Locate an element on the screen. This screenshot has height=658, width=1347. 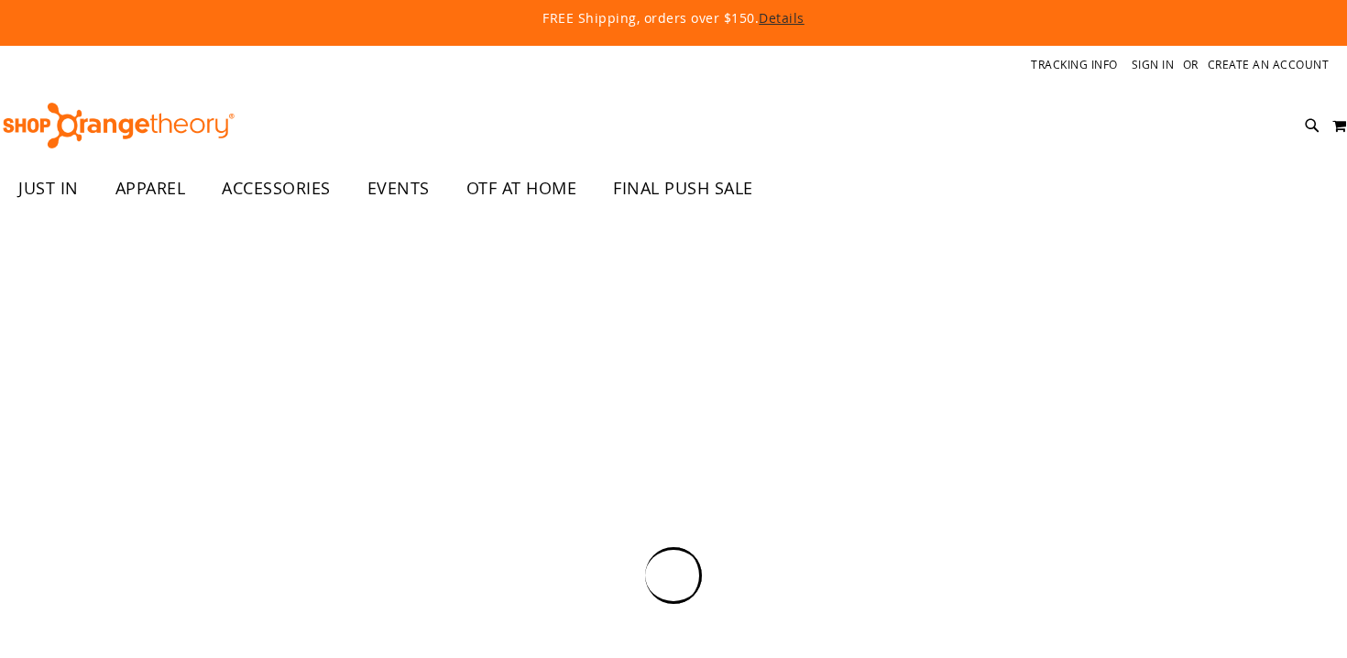
span: FINAL PUSH SALE is located at coordinates (683, 188).